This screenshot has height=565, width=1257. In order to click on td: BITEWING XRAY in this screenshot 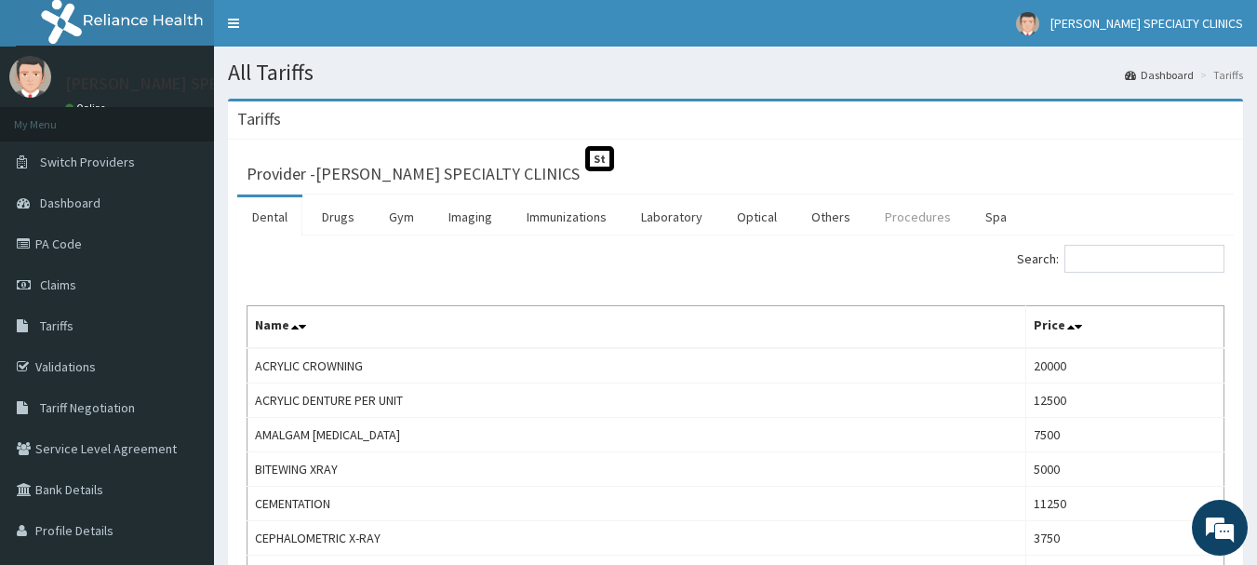, I will do `click(637, 469)`.